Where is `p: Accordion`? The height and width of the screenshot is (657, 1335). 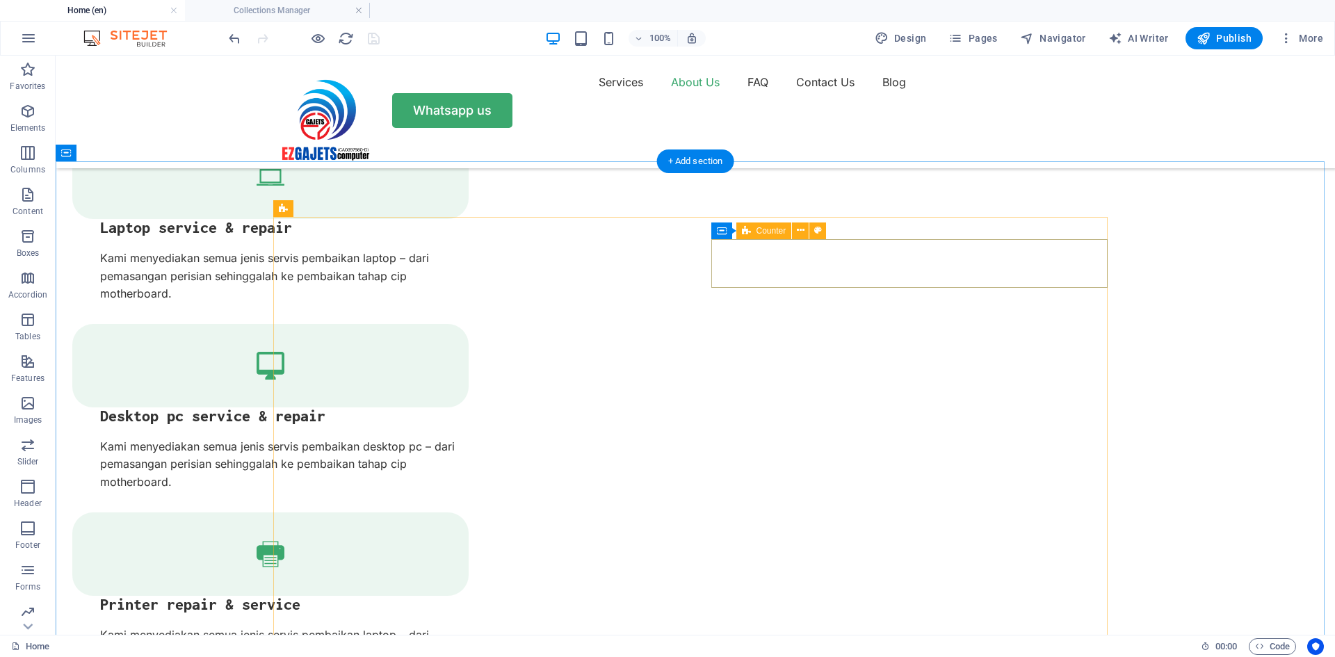 p: Accordion is located at coordinates (28, 295).